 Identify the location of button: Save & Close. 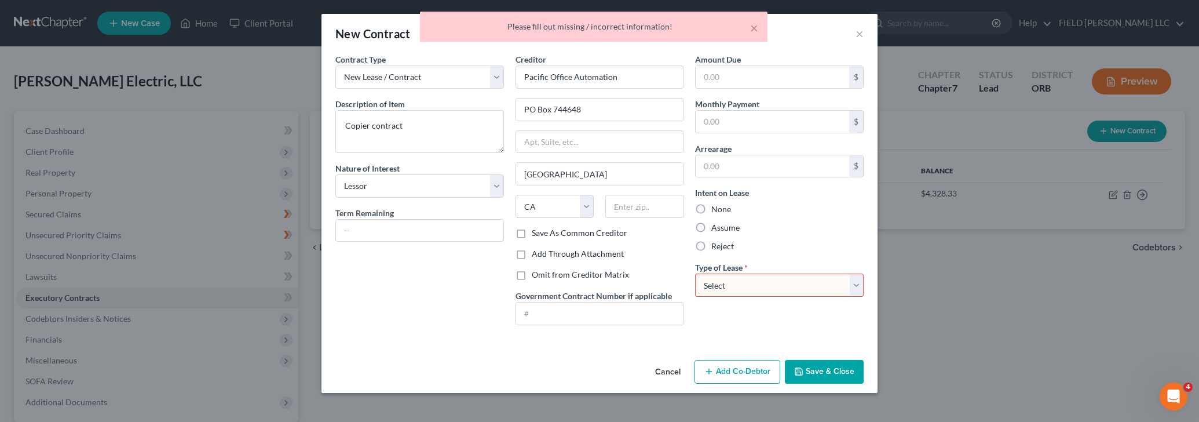
(824, 372).